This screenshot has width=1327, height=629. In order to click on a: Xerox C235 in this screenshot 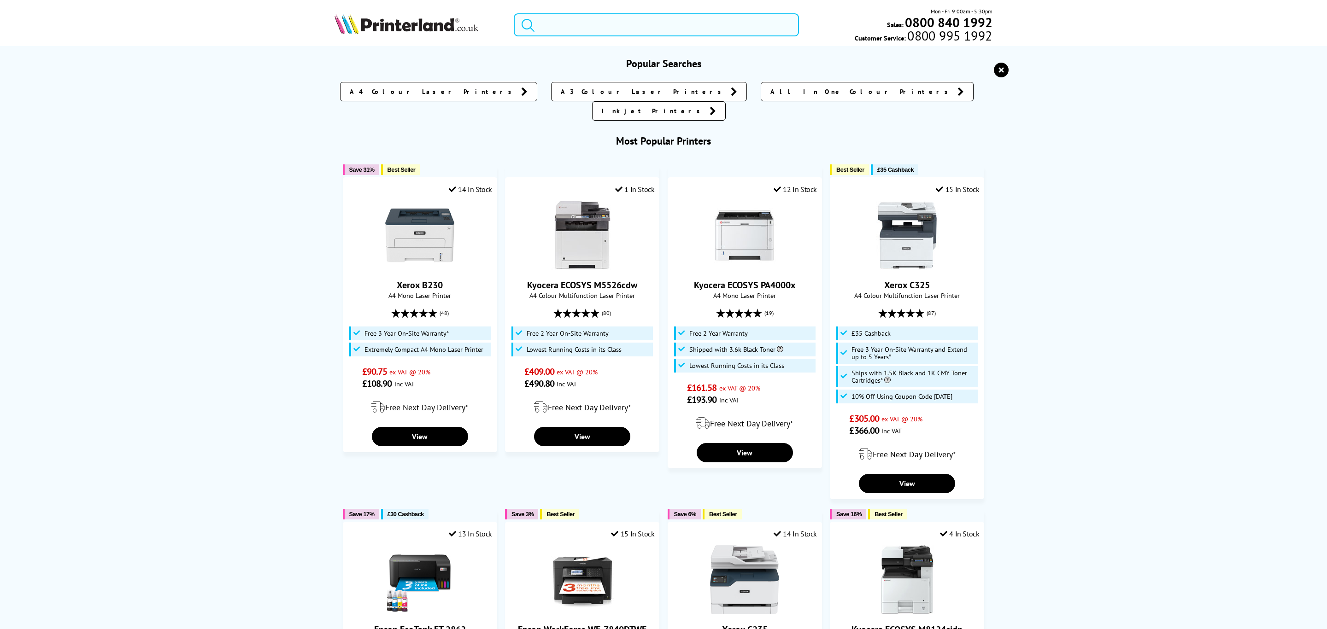, I will do `click(744, 612)`.